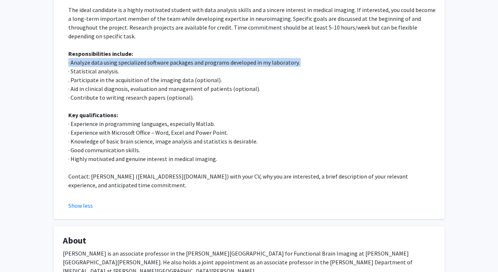  I want to click on p: · Contribute to writing research papers (optional)., so click(252, 97).